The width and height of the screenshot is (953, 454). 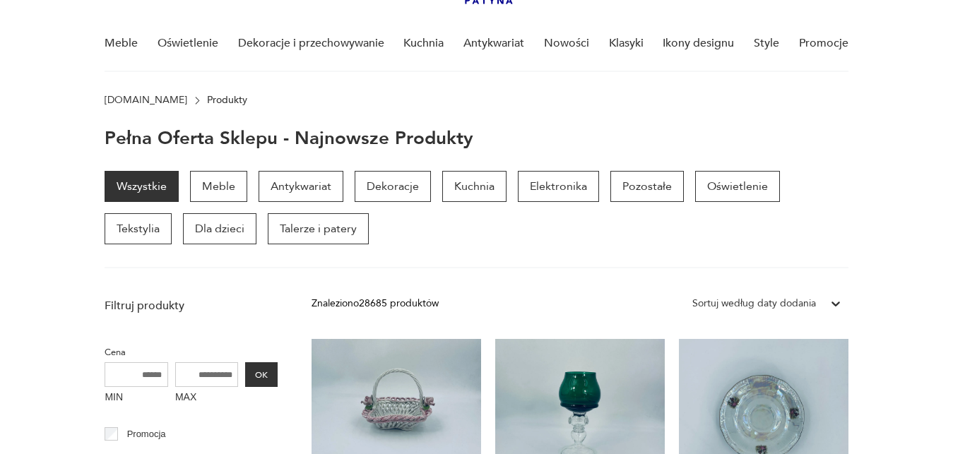 I want to click on a: Pozostałe, so click(x=647, y=186).